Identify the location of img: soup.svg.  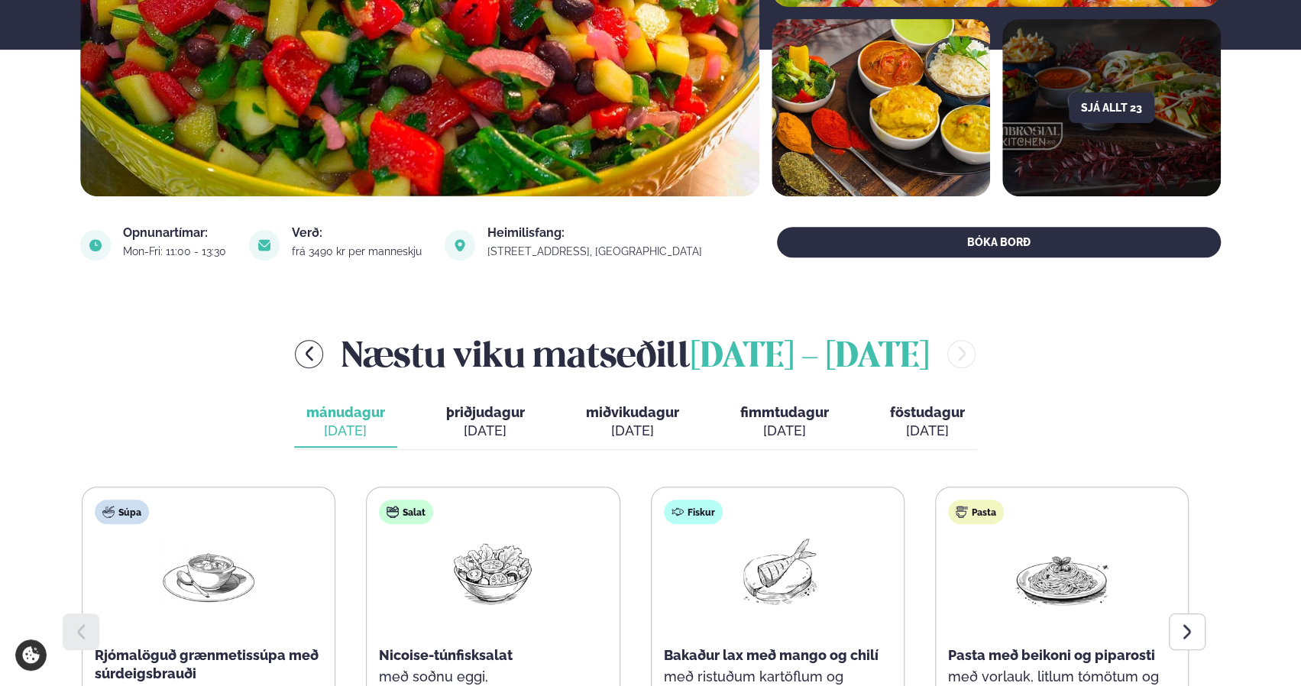
(108, 512).